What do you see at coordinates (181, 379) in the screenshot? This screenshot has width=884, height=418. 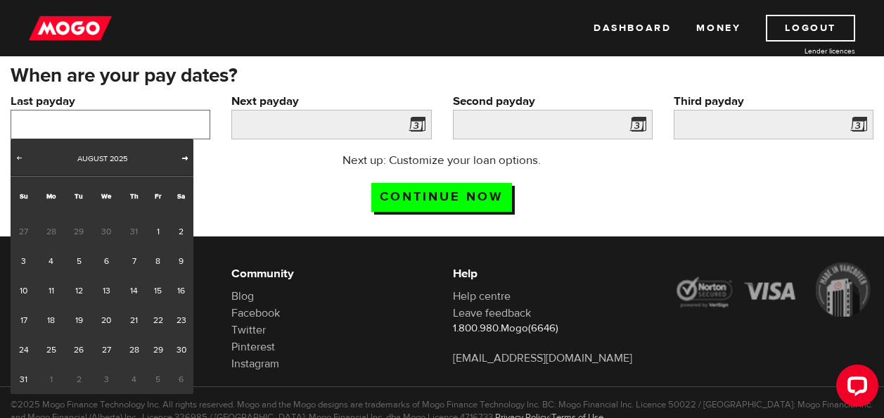 I see `span: 6` at bounding box center [181, 379].